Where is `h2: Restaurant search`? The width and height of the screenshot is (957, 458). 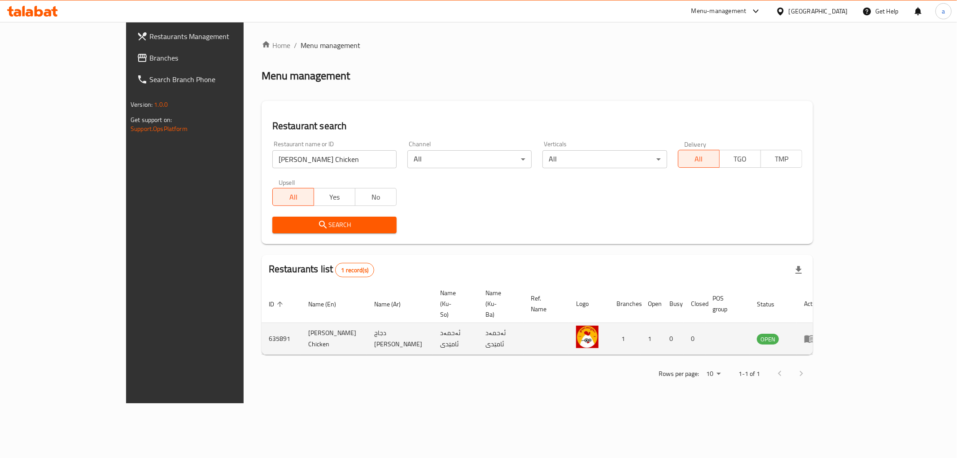
h2: Restaurant search is located at coordinates (537, 126).